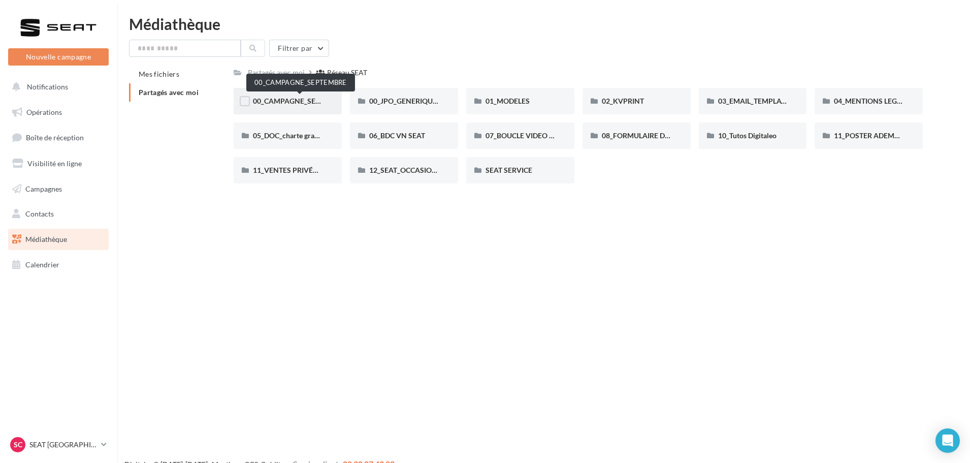 Image resolution: width=970 pixels, height=463 pixels. Describe the element at coordinates (427, 170) in the screenshot. I see `span: 12_SEAT_OCCASIONS_GARANTIES` at that location.